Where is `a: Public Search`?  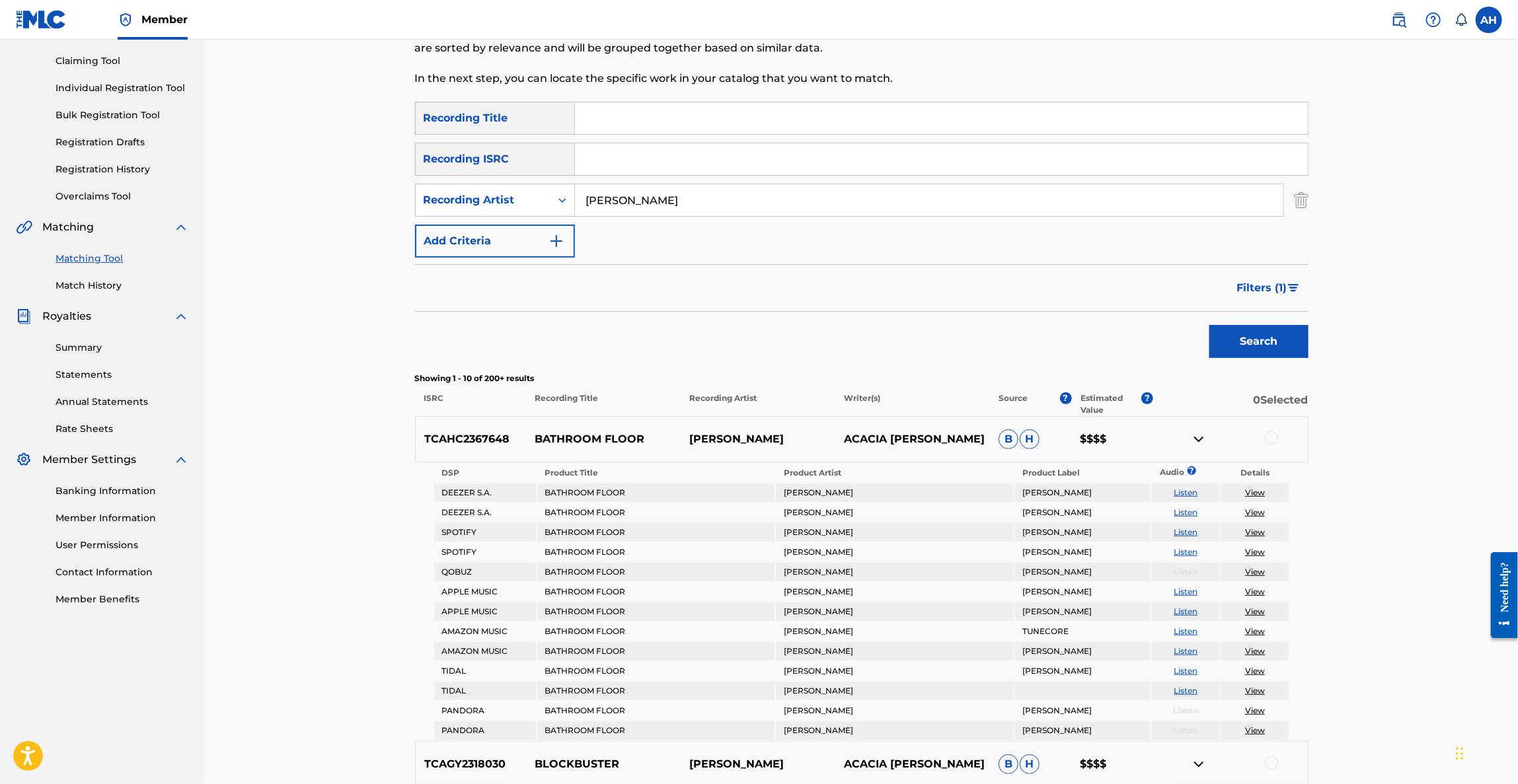
a: Public Search is located at coordinates (1400, 19).